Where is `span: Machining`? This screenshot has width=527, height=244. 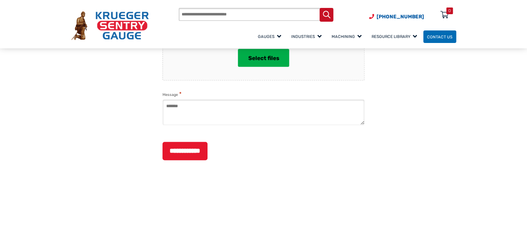
span: Machining is located at coordinates (346, 36).